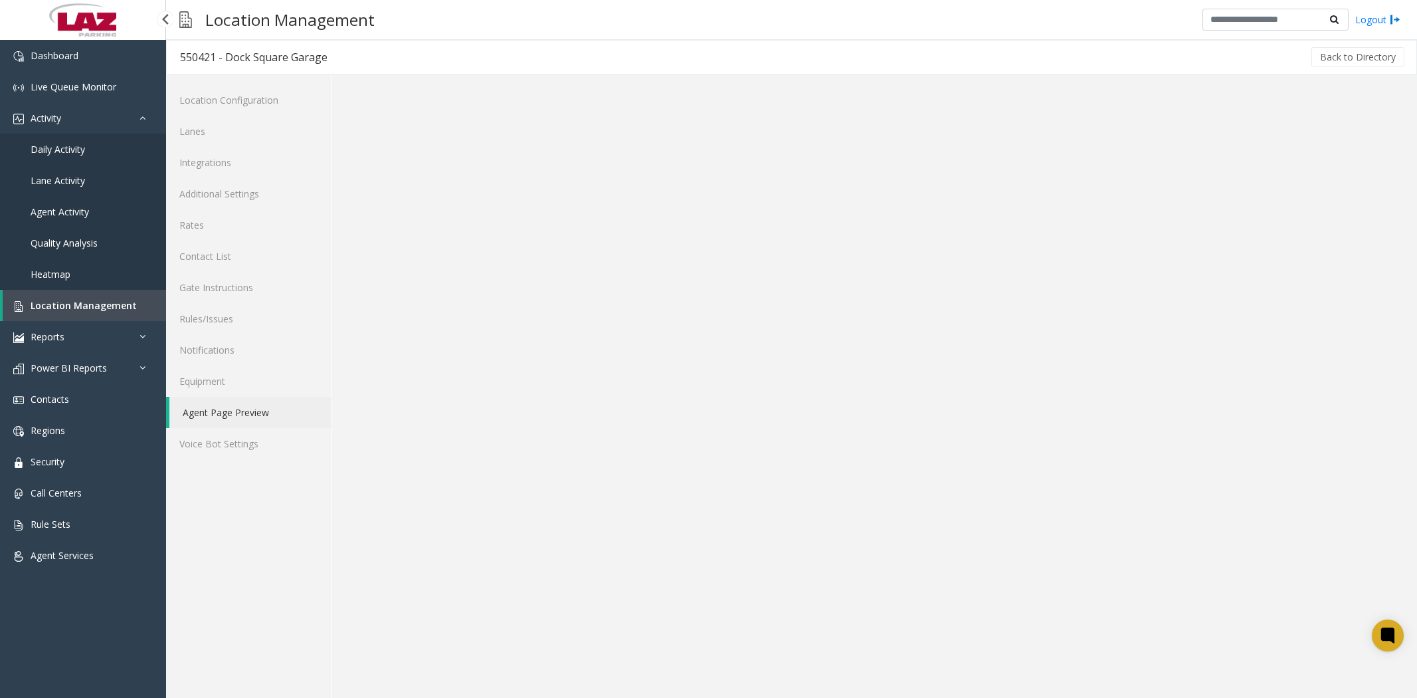 This screenshot has width=1417, height=698. Describe the element at coordinates (54, 55) in the screenshot. I see `span: Dashboard` at that location.